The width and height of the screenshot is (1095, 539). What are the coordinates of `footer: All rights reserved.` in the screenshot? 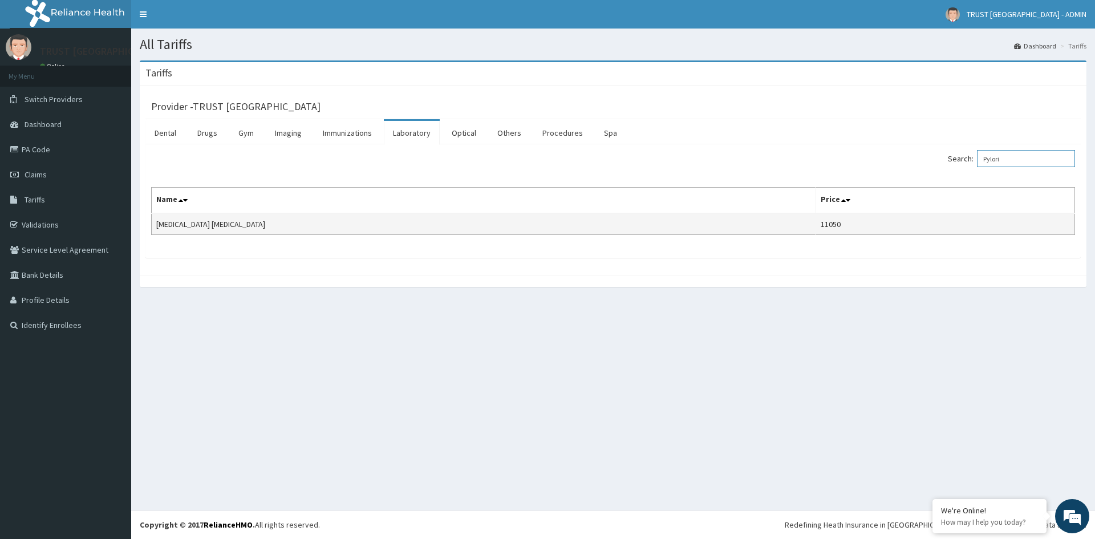 It's located at (613, 524).